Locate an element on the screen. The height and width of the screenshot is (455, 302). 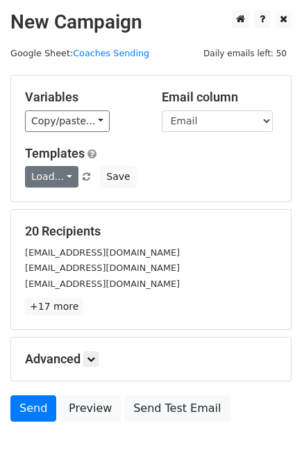
a: +17 more is located at coordinates (54, 307).